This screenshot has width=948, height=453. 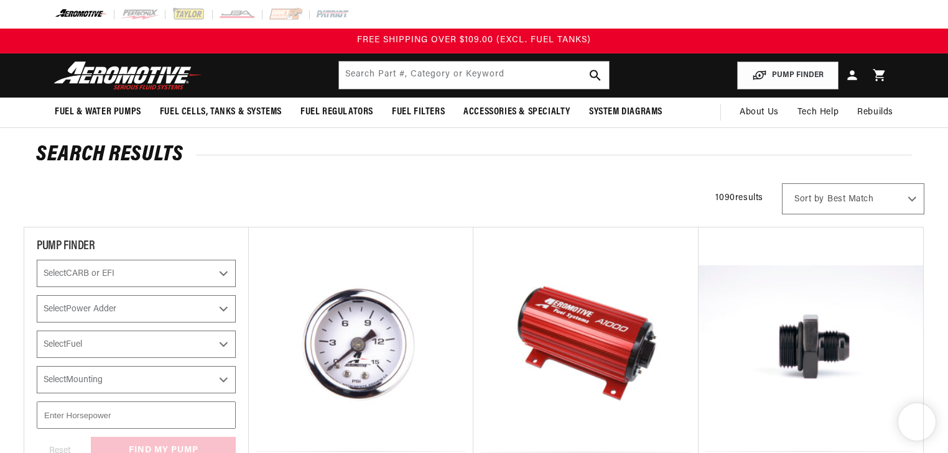 What do you see at coordinates (818, 113) in the screenshot?
I see `span: Tech Help` at bounding box center [818, 113].